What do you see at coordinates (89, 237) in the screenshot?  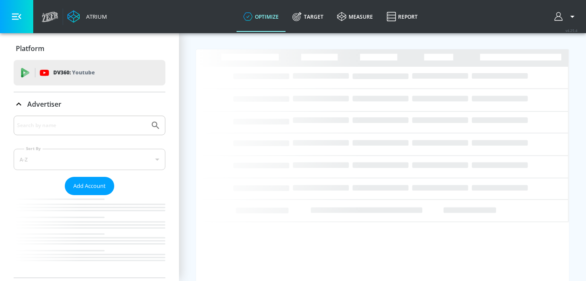 I see `nav: list of Advertiser` at bounding box center [89, 237].